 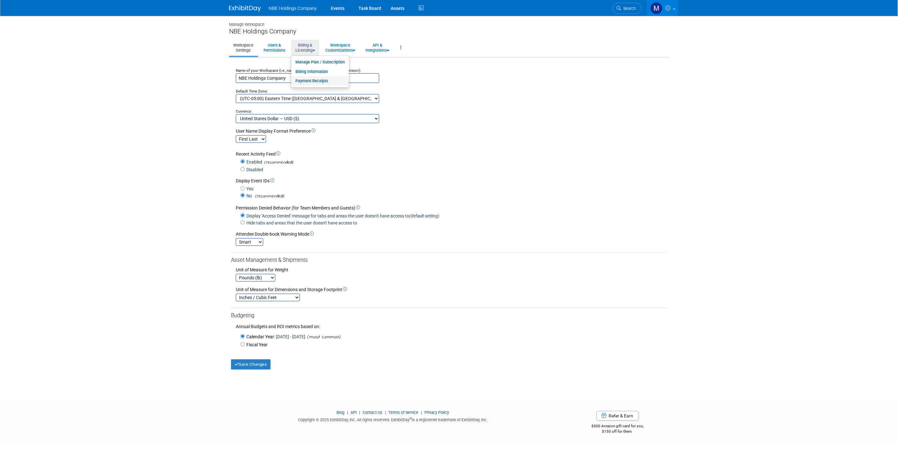 I want to click on label: Enabled, so click(x=253, y=162).